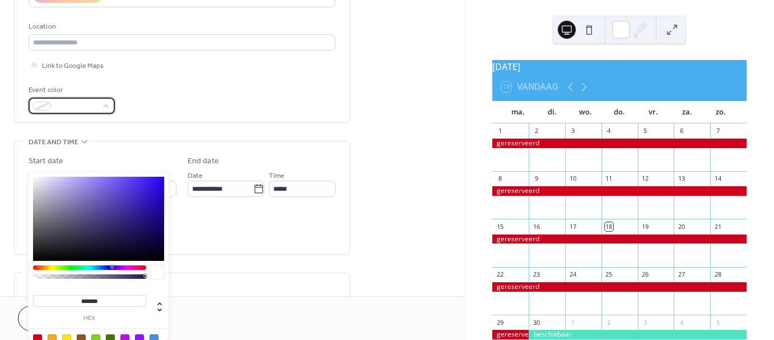 Image resolution: width=774 pixels, height=340 pixels. I want to click on div: 7, so click(718, 131).